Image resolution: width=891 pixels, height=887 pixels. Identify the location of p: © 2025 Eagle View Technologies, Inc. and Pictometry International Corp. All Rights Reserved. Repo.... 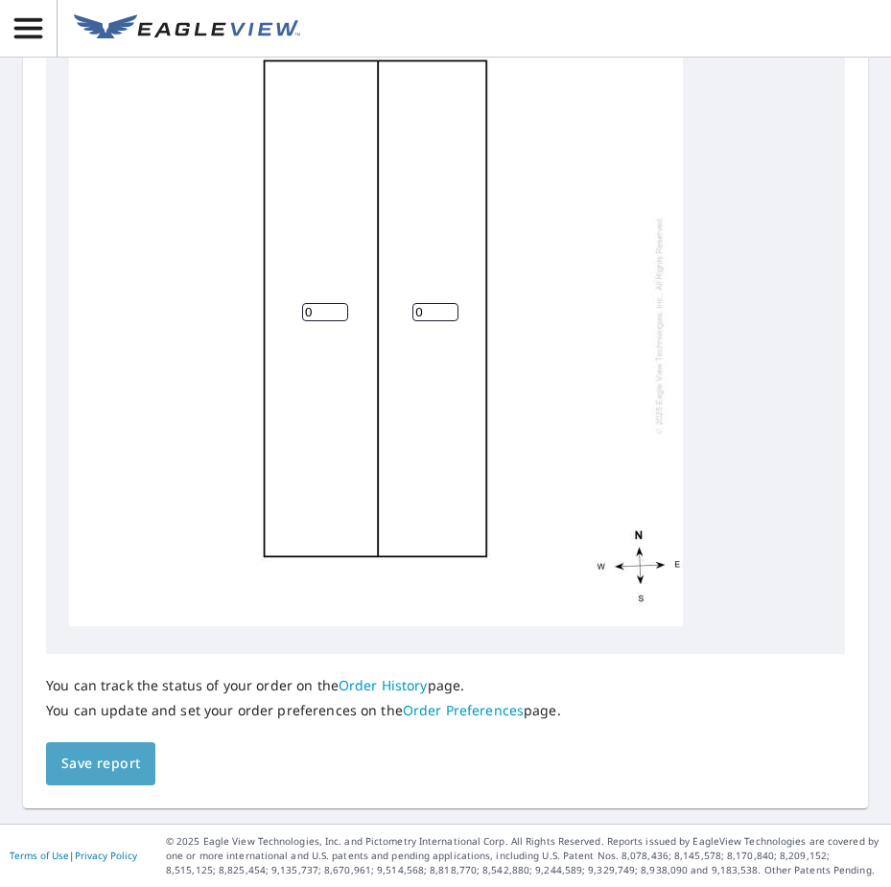
(524, 856).